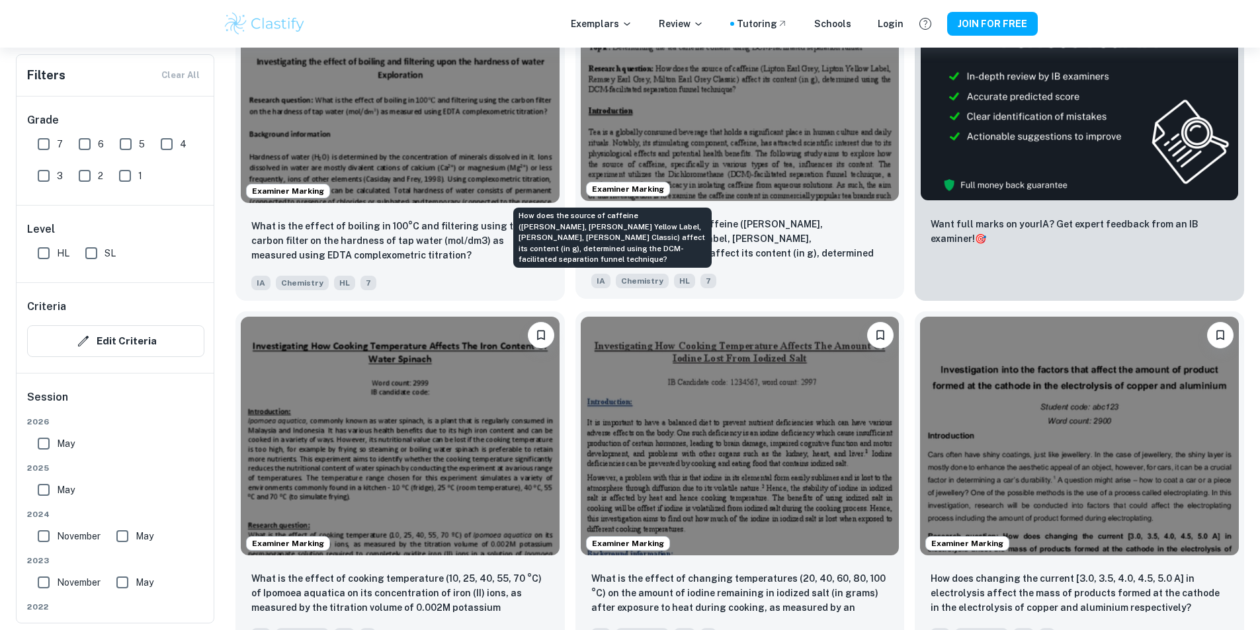  I want to click on span: 2, so click(101, 176).